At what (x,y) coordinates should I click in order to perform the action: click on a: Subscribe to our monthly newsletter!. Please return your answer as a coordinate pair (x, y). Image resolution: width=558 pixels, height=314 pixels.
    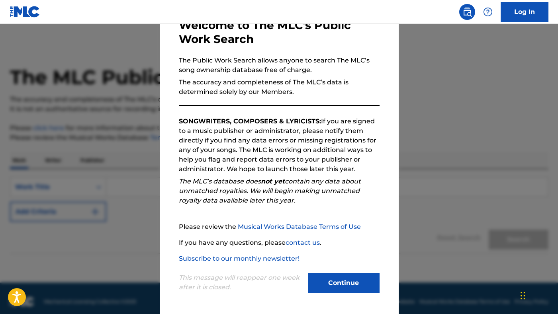
    Looking at the image, I should click on (239, 258).